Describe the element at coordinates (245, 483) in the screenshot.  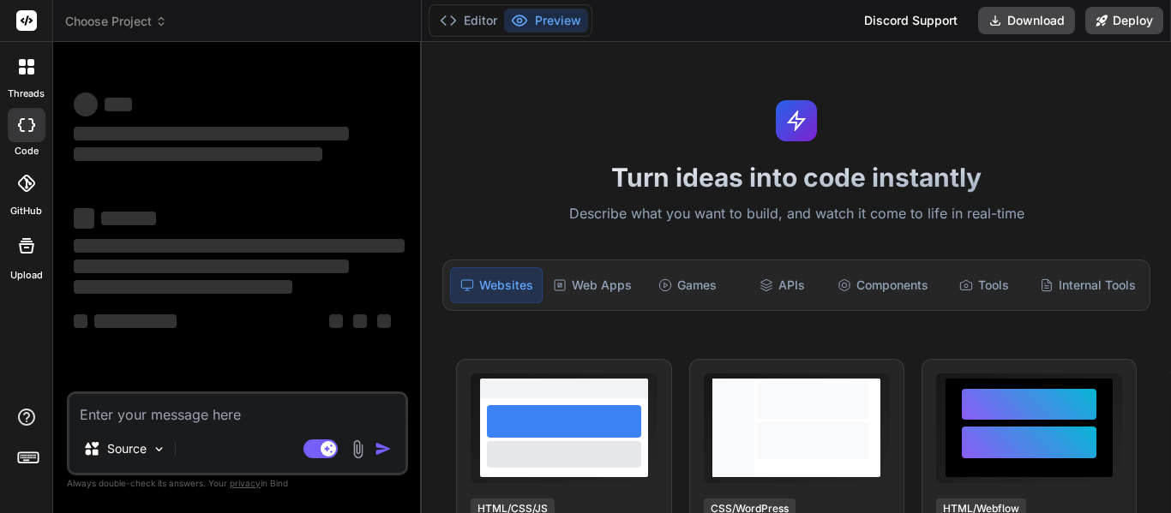
I see `span: privacy` at that location.